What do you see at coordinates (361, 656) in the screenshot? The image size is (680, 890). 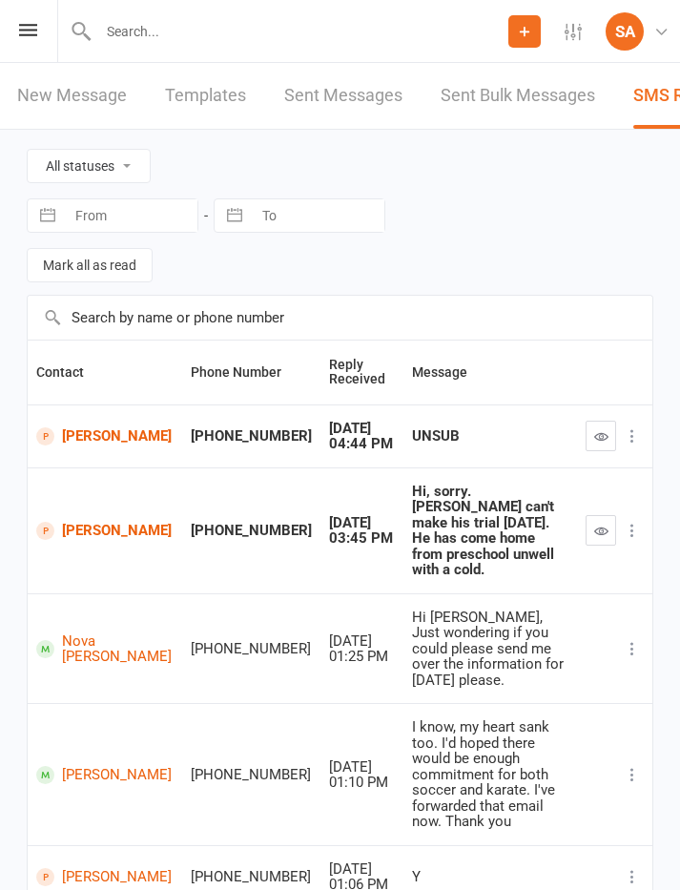 I see `div: 01:25 PM` at bounding box center [361, 656].